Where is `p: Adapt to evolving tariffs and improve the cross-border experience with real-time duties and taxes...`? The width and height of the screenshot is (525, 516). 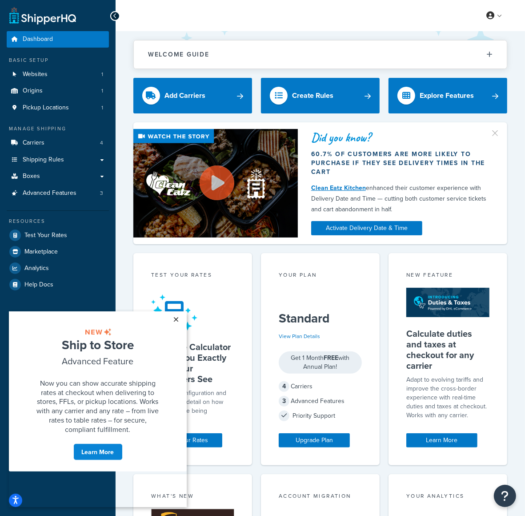 p: Adapt to evolving tariffs and improve the cross-border experience with real-time duties and taxes... is located at coordinates (448, 398).